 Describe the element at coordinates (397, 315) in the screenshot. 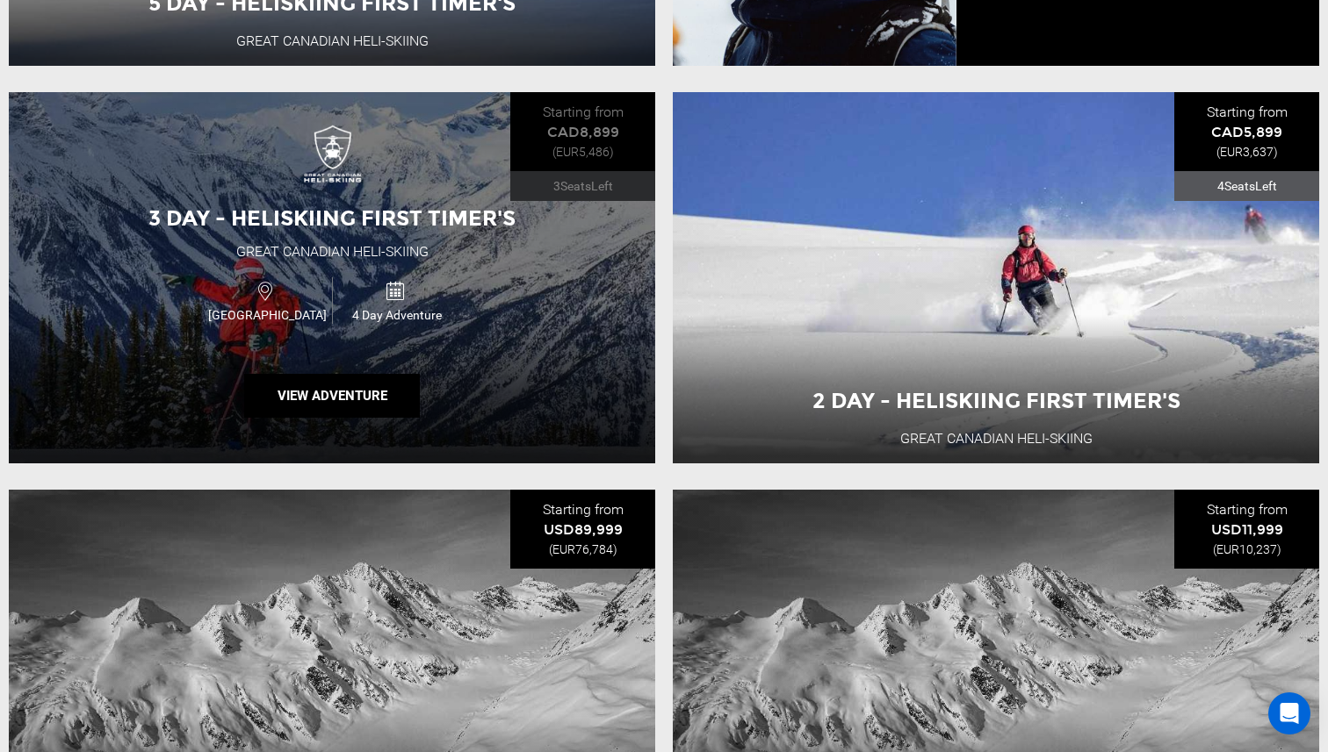

I see `span: 4 Day Adventure` at that location.